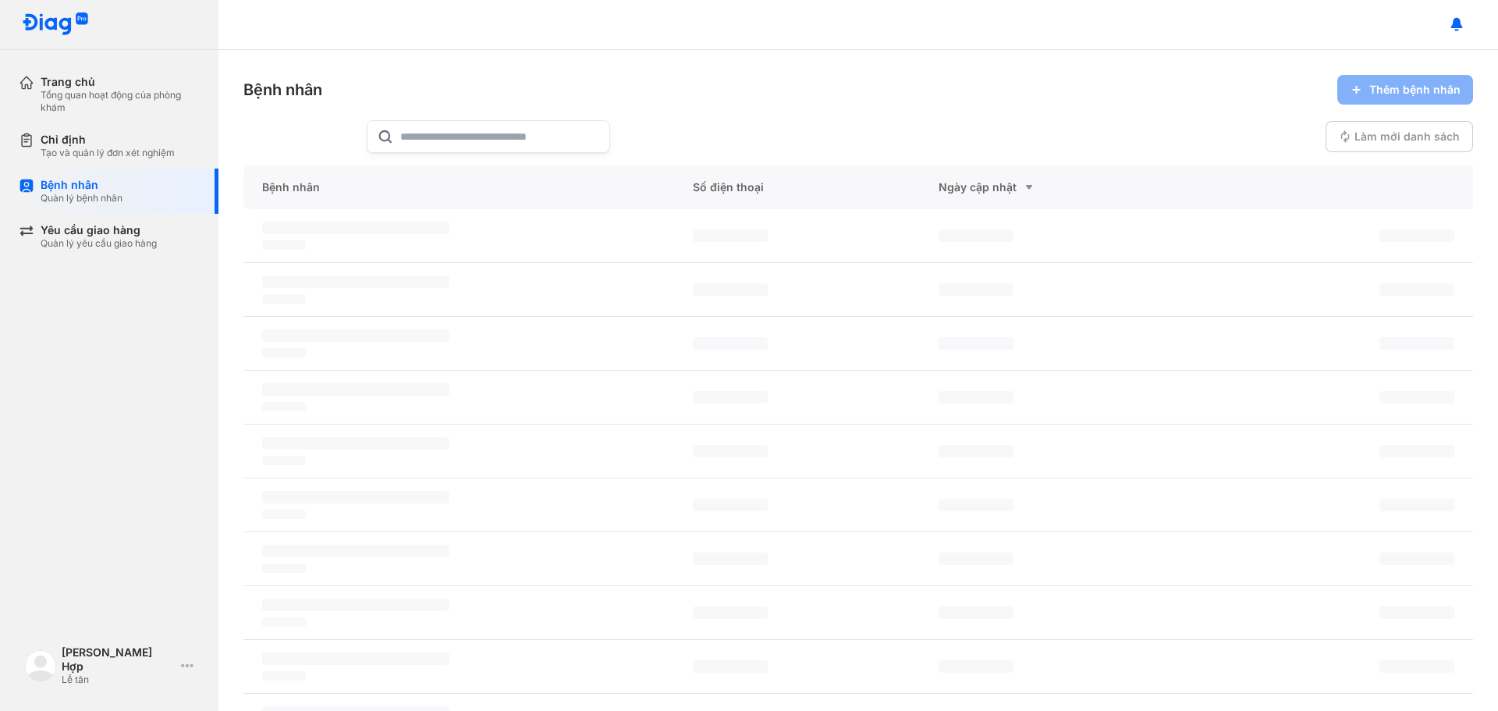 The height and width of the screenshot is (711, 1498). Describe the element at coordinates (797, 187) in the screenshot. I see `div: Số điện thoại` at that location.